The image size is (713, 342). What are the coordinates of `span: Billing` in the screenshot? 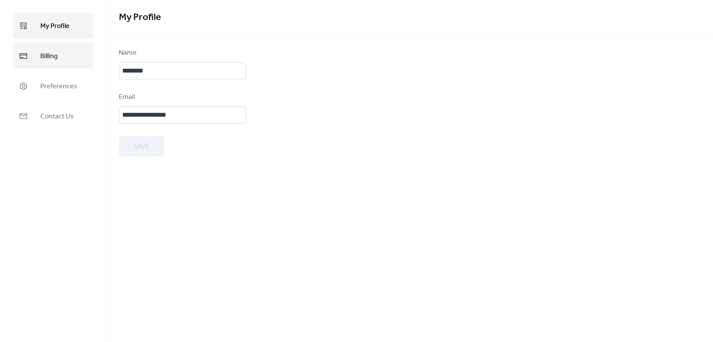 It's located at (49, 56).